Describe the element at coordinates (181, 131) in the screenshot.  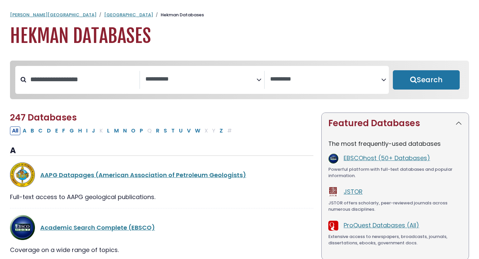
I see `button: Filter Results U` at that location.